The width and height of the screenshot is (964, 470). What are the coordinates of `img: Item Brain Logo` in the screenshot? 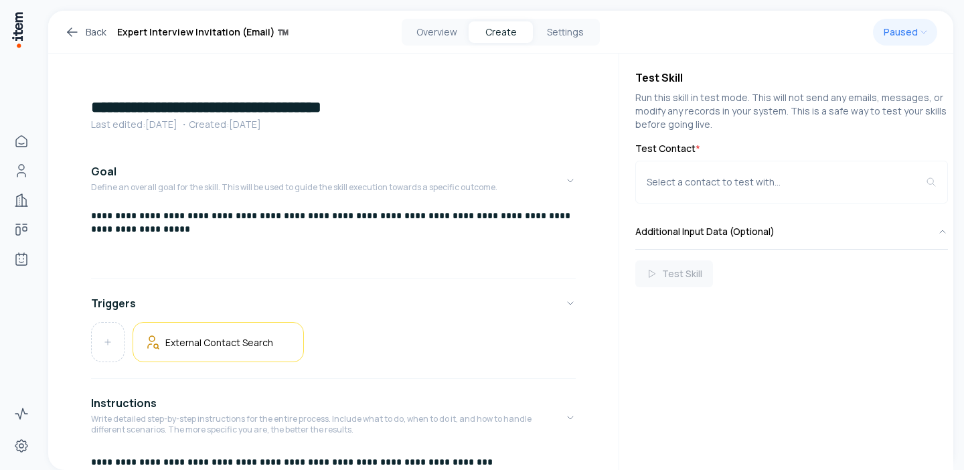 It's located at (17, 29).